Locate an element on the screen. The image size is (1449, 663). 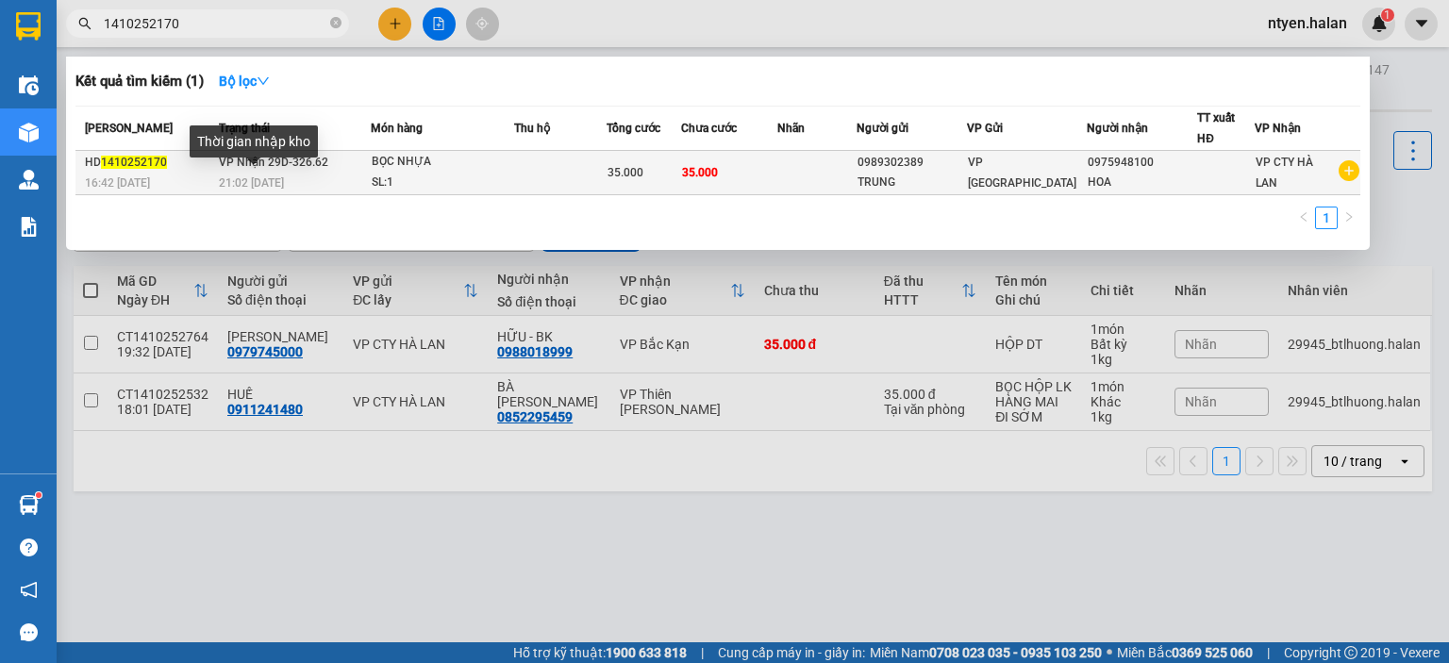
span: question-circle is located at coordinates (28, 547).